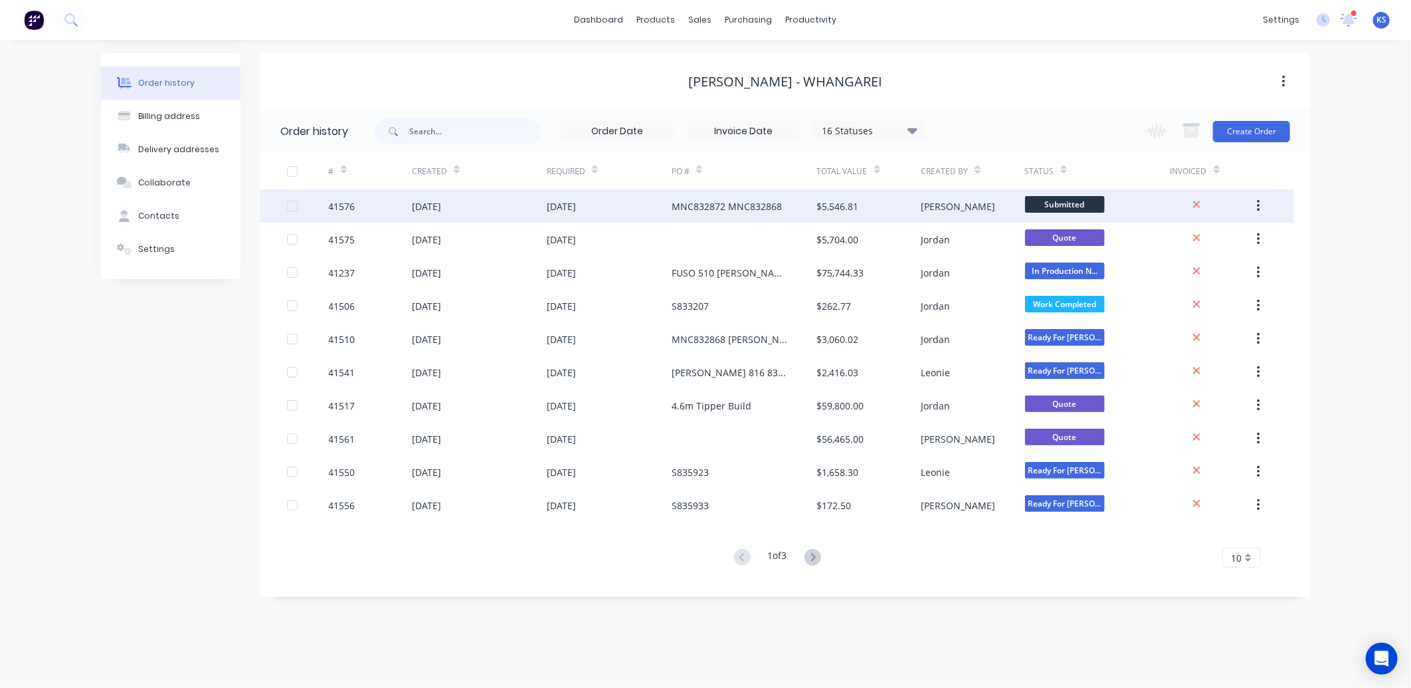 The image size is (1411, 688). I want to click on span: Work Completed, so click(1065, 304).